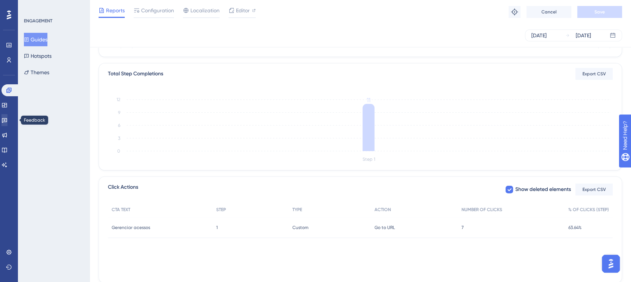 The width and height of the screenshot is (631, 282). I want to click on span: Show deleted elements, so click(543, 190).